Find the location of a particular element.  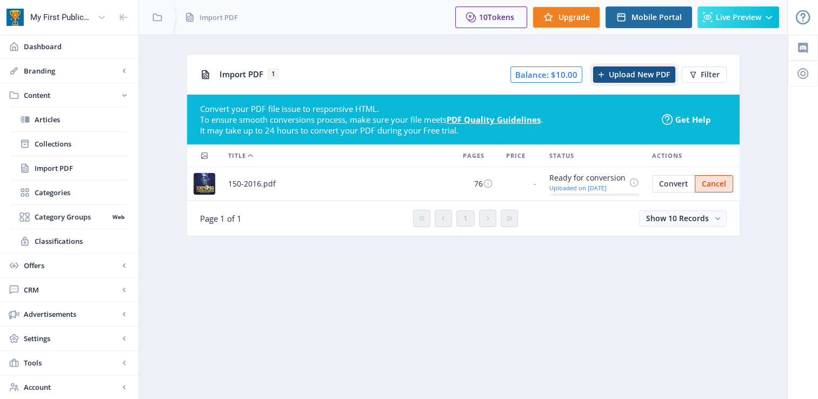

a: PDF Quality Guidelines is located at coordinates (493, 119).